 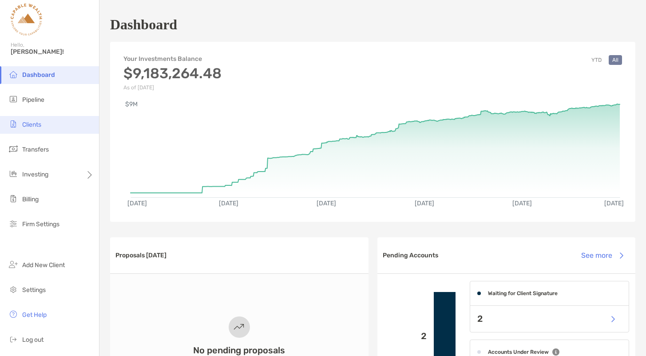 I want to click on span: Investing, so click(x=35, y=174).